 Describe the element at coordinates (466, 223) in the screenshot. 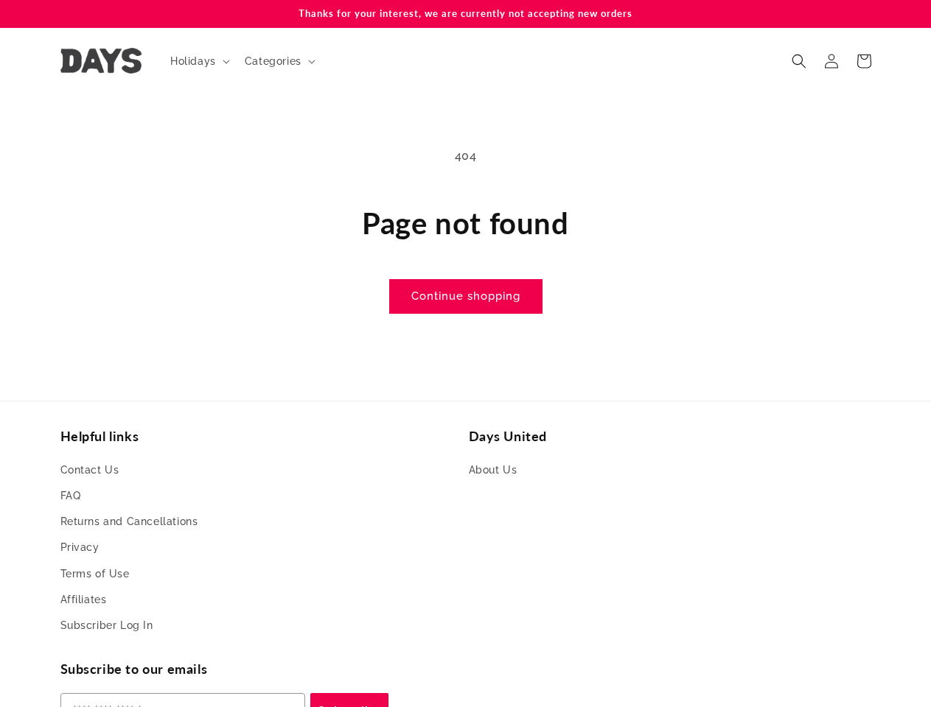

I see `h1: Page not found` at that location.